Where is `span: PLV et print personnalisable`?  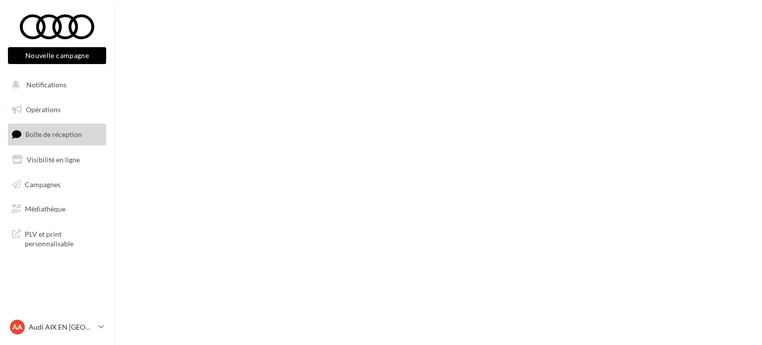
span: PLV et print personnalisable is located at coordinates (63, 238).